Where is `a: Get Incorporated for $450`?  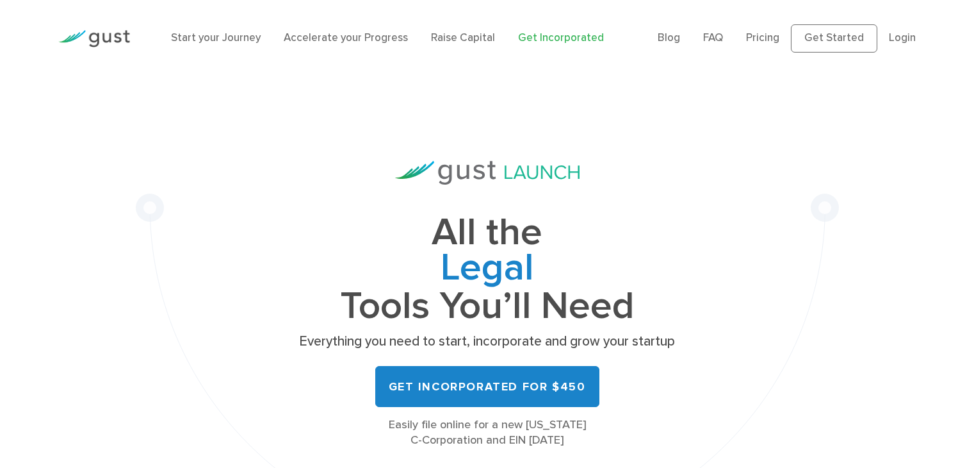
a: Get Incorporated for $450 is located at coordinates (488, 386).